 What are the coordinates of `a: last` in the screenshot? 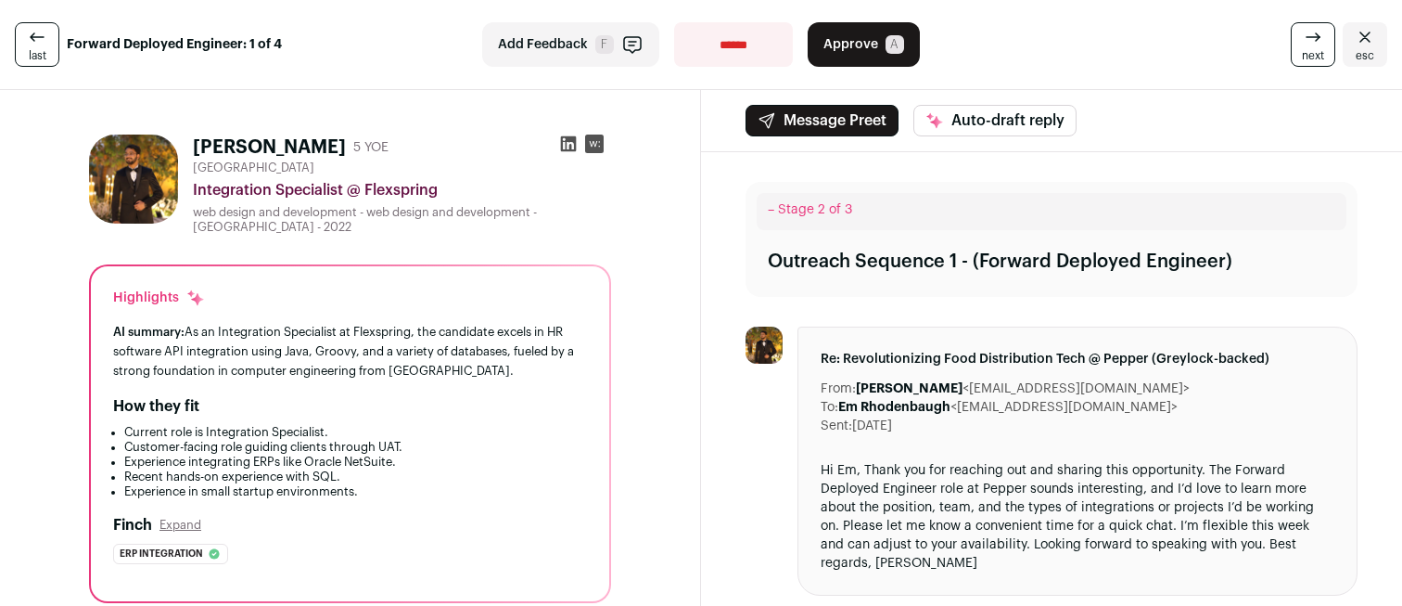 It's located at (37, 45).